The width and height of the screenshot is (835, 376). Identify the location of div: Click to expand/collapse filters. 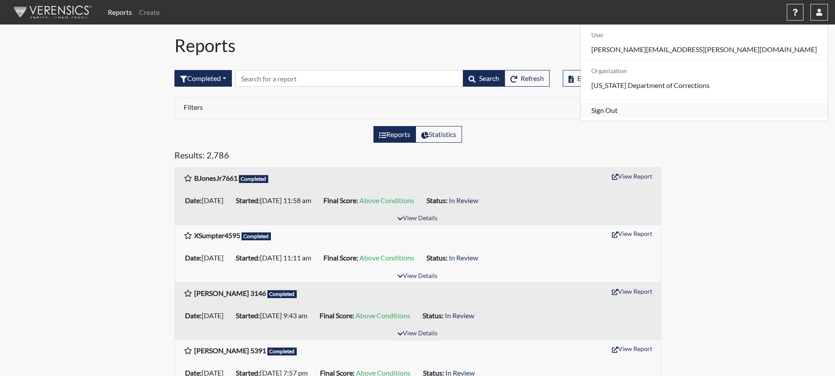
(418, 108).